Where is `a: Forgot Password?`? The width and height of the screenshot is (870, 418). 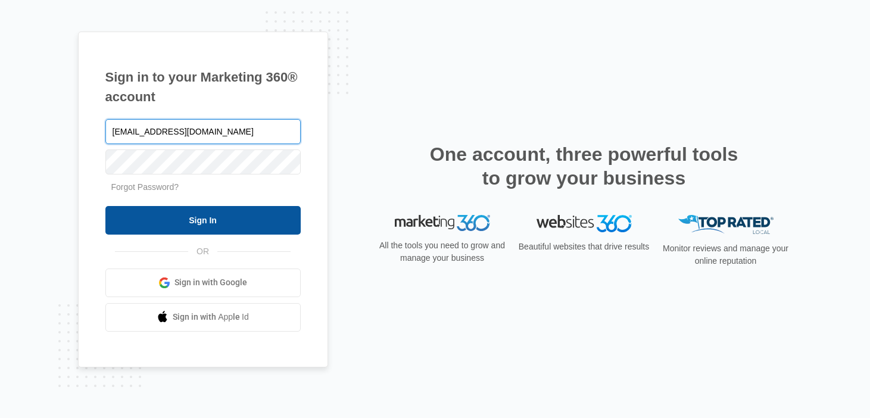 a: Forgot Password? is located at coordinates (145, 187).